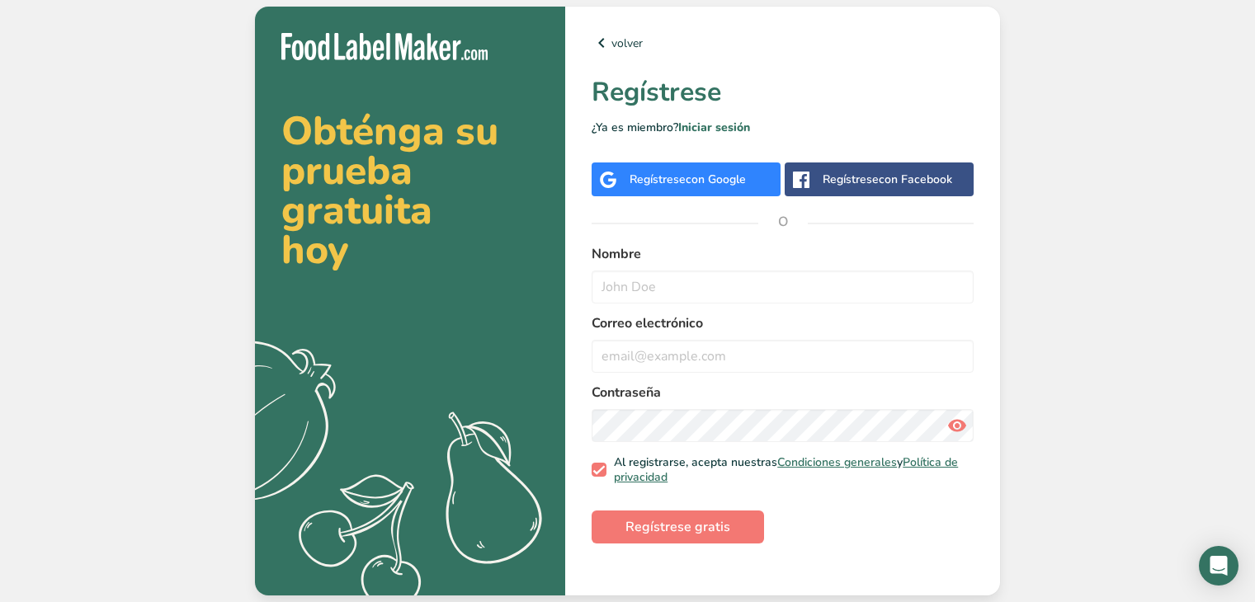 The height and width of the screenshot is (602, 1255). What do you see at coordinates (782, 127) in the screenshot?
I see `p: ¿Ya es miembro?` at bounding box center [782, 127].